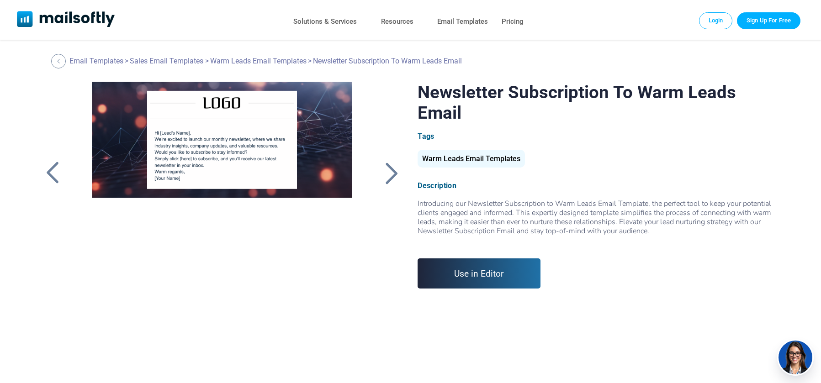 The height and width of the screenshot is (383, 821). Describe the element at coordinates (66, 20) in the screenshot. I see `a: Mailsoftly` at that location.